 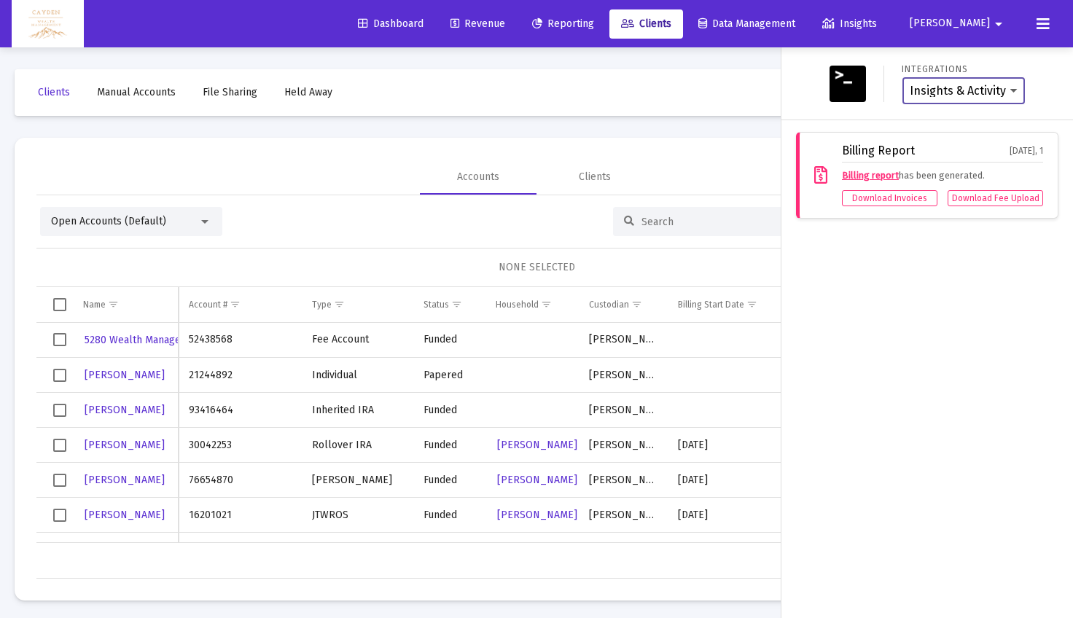 I want to click on span: Revenue, so click(x=478, y=23).